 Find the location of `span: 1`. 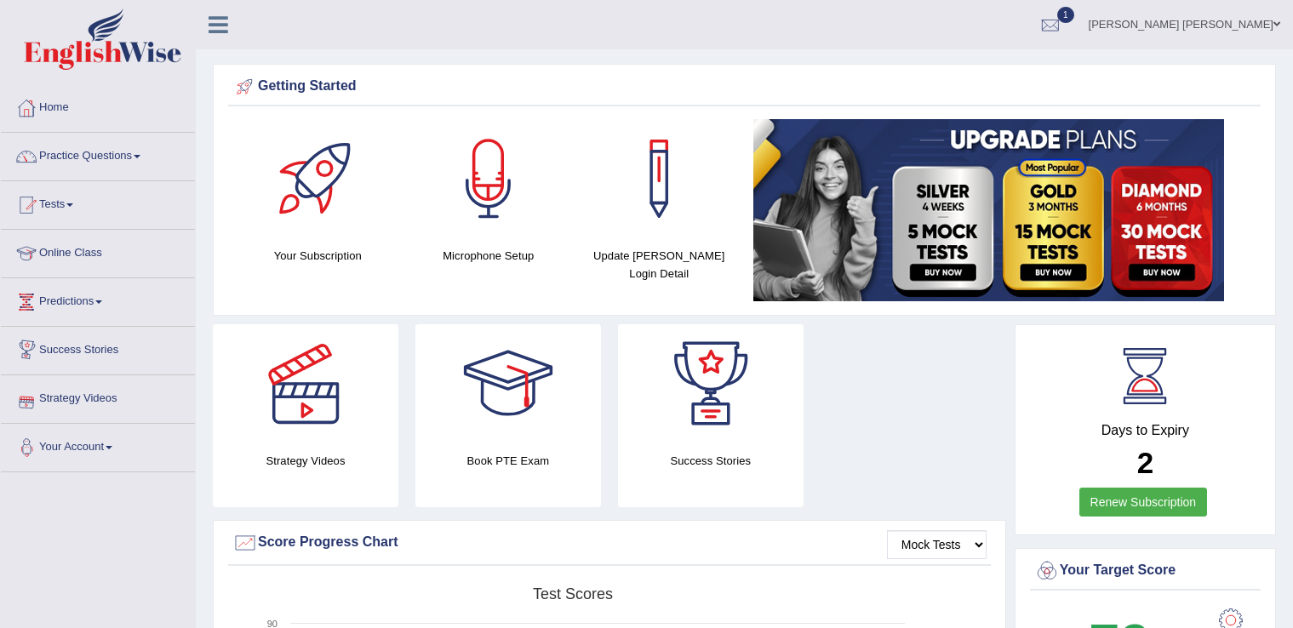

span: 1 is located at coordinates (1066, 14).